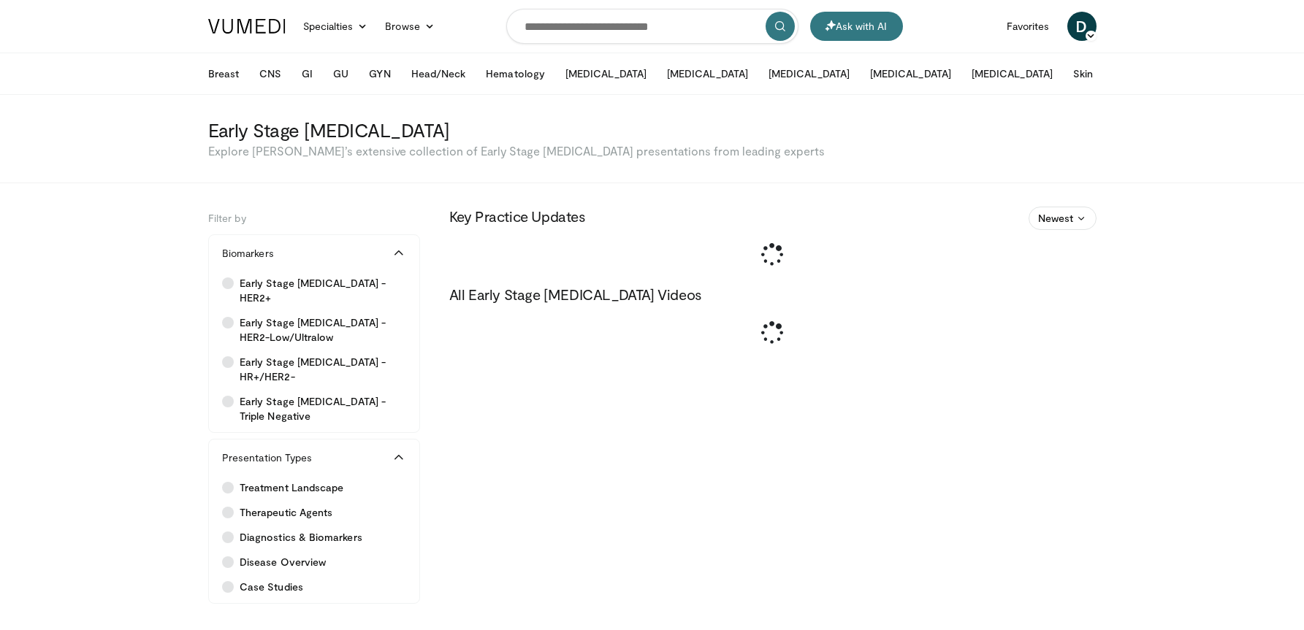  I want to click on a: Favorites, so click(1028, 26).